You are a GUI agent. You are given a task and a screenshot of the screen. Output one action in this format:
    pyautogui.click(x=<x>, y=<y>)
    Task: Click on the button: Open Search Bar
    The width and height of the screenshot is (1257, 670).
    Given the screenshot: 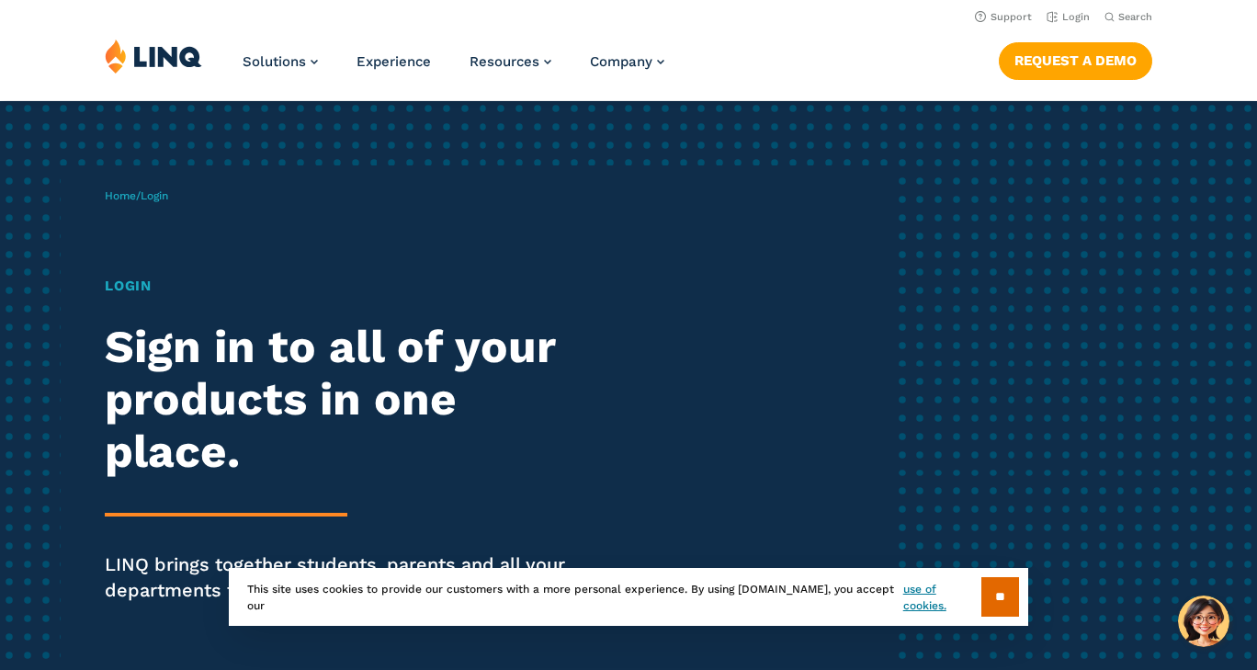 What is the action you would take?
    pyautogui.click(x=1128, y=17)
    